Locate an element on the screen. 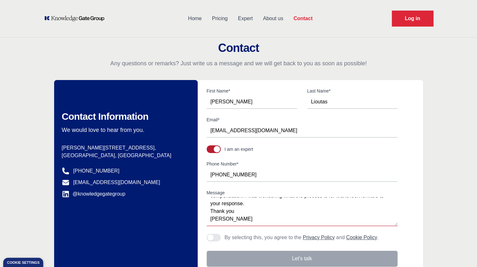 The height and width of the screenshot is (267, 477). a: KOL Knowledge Platform: Talk to Key External Experts (KEE) is located at coordinates (76, 19).